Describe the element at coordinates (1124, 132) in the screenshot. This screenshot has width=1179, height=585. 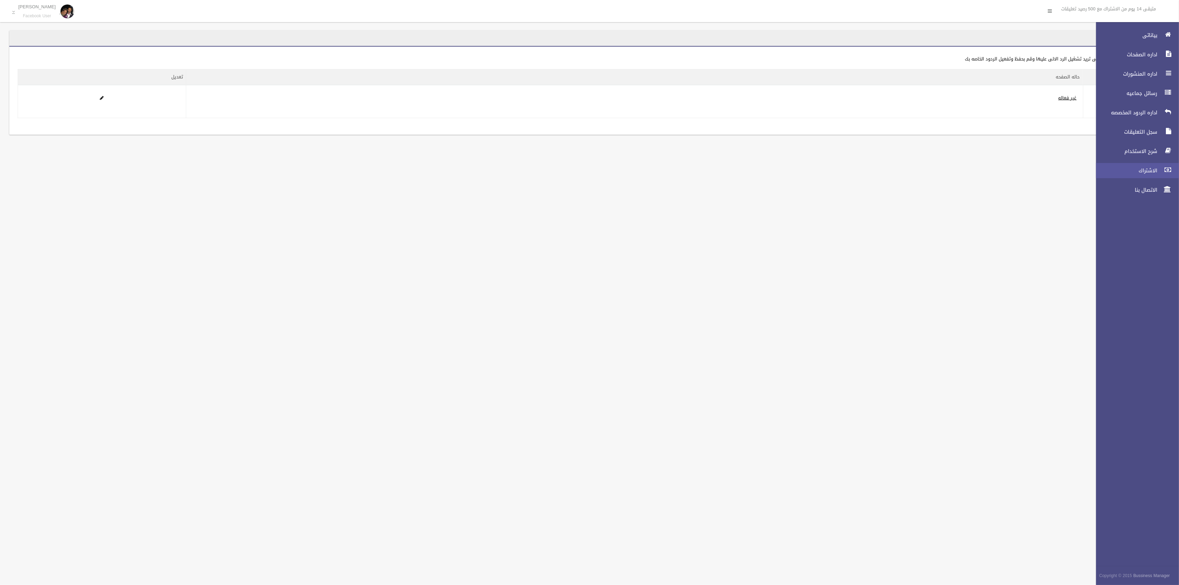
I see `span: سجل التعليقات` at that location.